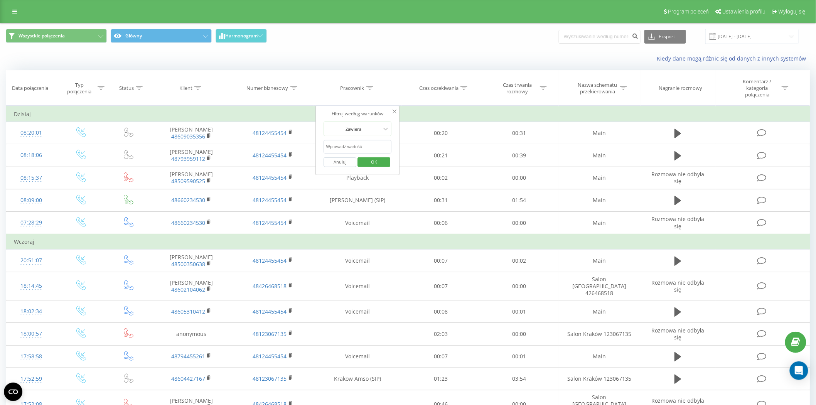  What do you see at coordinates (340, 162) in the screenshot?
I see `button: Anuluj` at bounding box center [340, 162].